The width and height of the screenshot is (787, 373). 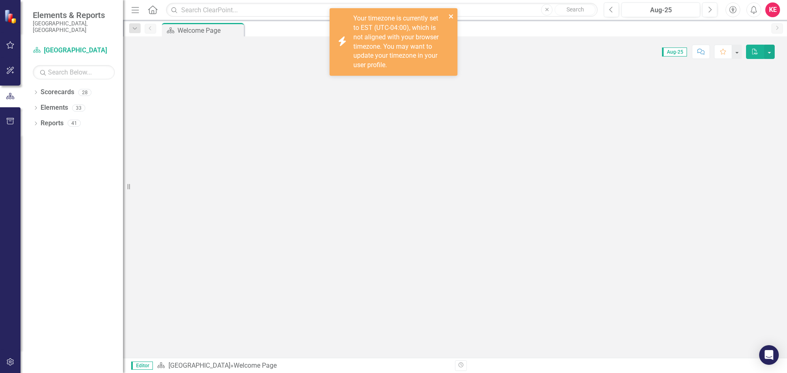 What do you see at coordinates (660, 10) in the screenshot?
I see `button: Aug-25` at bounding box center [660, 10].